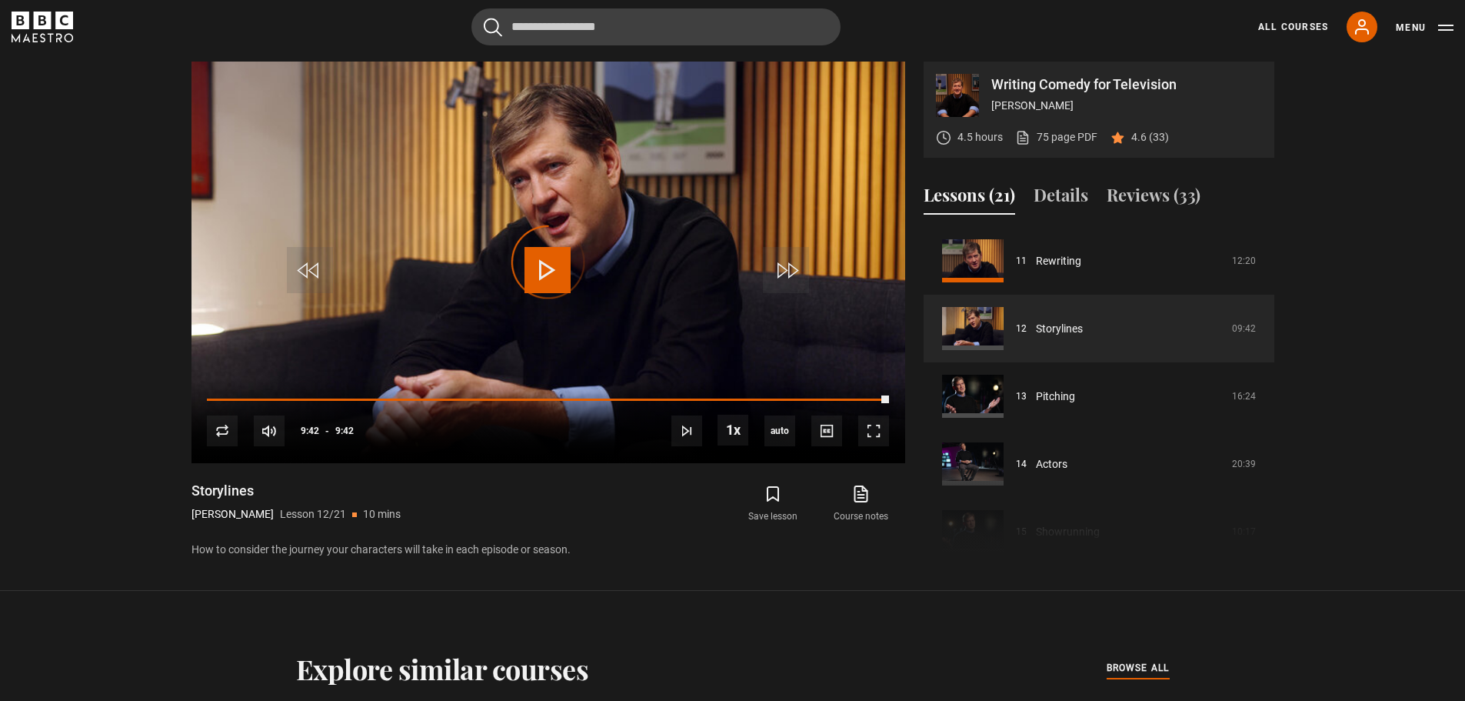 The width and height of the screenshot is (1465, 701). Describe the element at coordinates (1138, 668) in the screenshot. I see `a: browse all` at that location.